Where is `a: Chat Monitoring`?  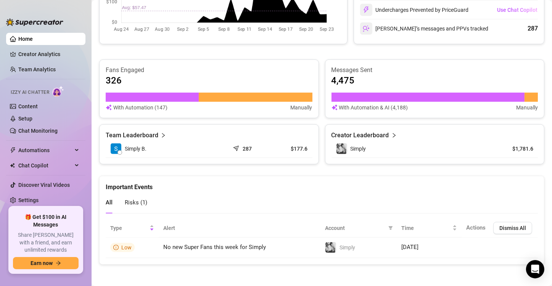
a: Chat Monitoring is located at coordinates (38, 131).